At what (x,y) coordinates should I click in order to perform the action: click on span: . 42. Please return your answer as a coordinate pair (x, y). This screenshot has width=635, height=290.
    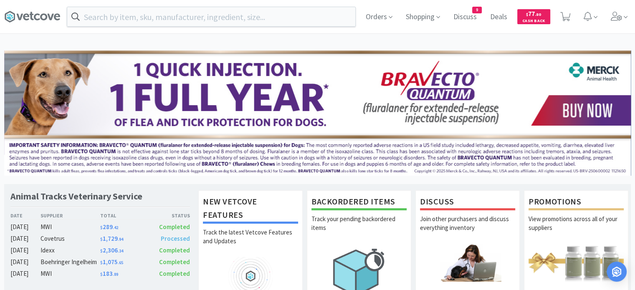
    Looking at the image, I should click on (115, 228).